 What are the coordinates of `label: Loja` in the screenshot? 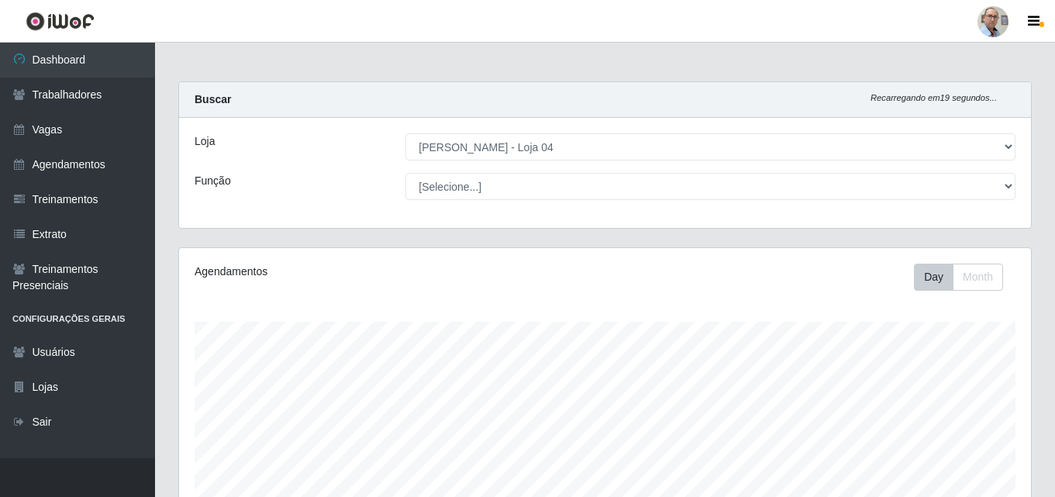 It's located at (205, 141).